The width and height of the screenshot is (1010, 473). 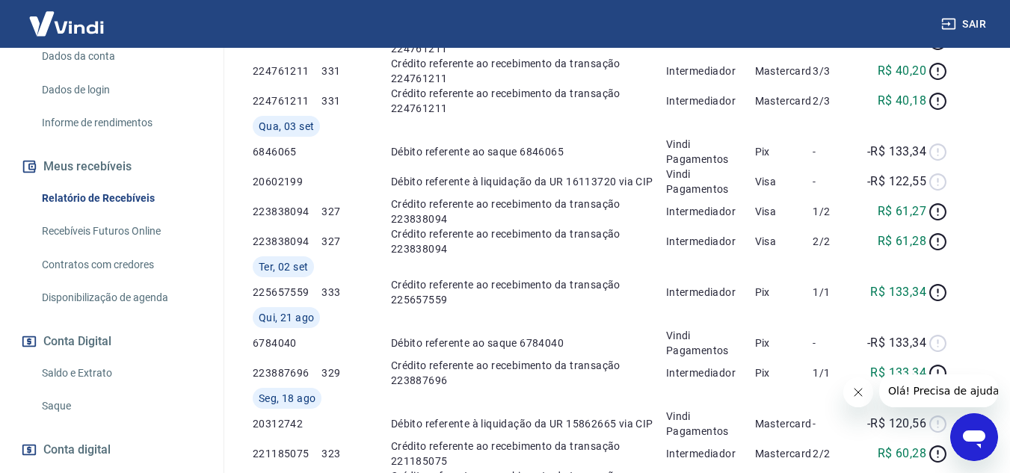 What do you see at coordinates (528, 152) in the screenshot?
I see `p: Débito referente ao saque 6846065` at bounding box center [528, 152].